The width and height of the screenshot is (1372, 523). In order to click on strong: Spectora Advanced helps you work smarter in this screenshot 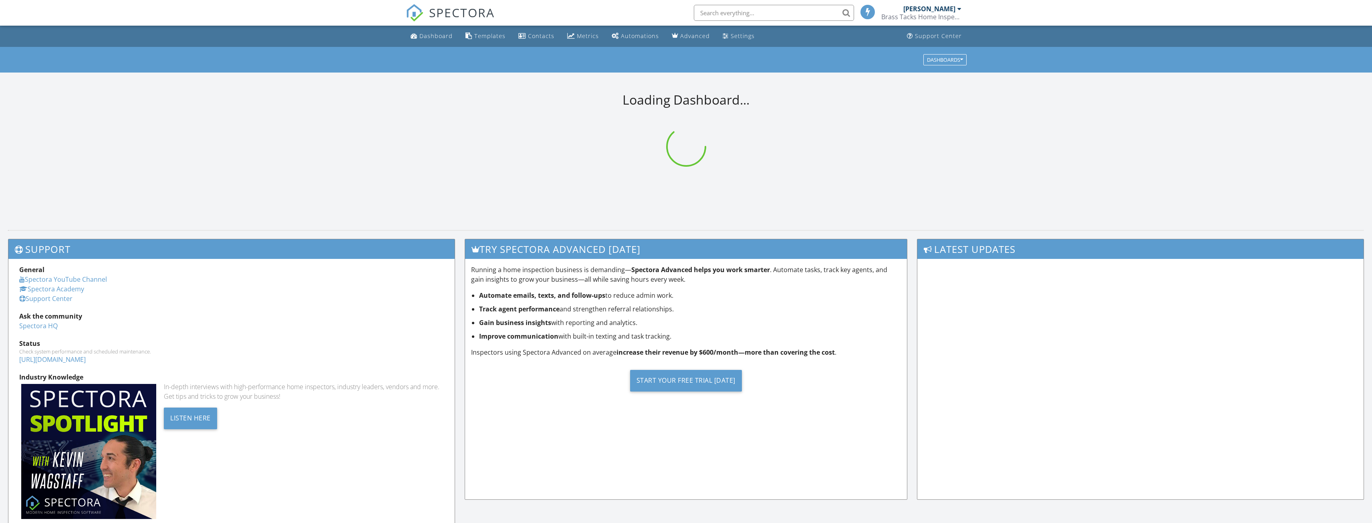, I will do `click(701, 270)`.